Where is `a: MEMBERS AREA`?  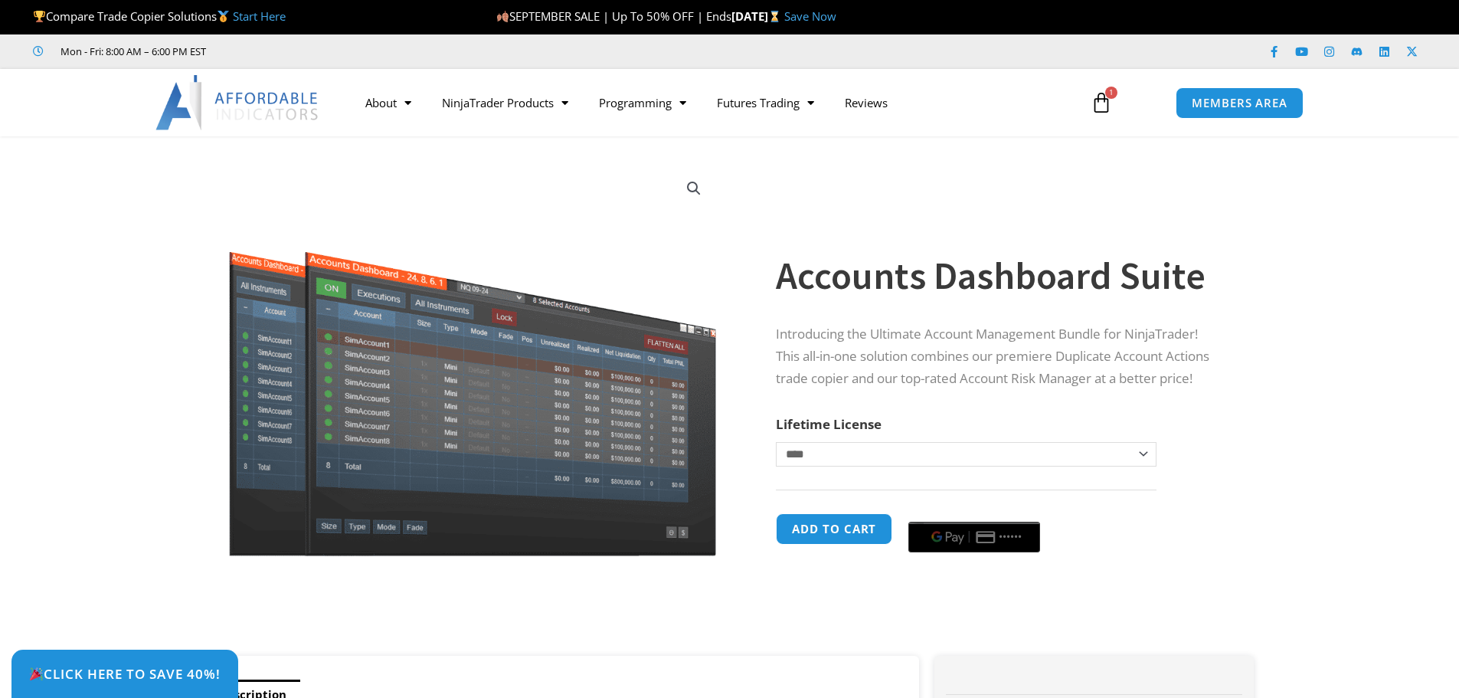 a: MEMBERS AREA is located at coordinates (1239, 103).